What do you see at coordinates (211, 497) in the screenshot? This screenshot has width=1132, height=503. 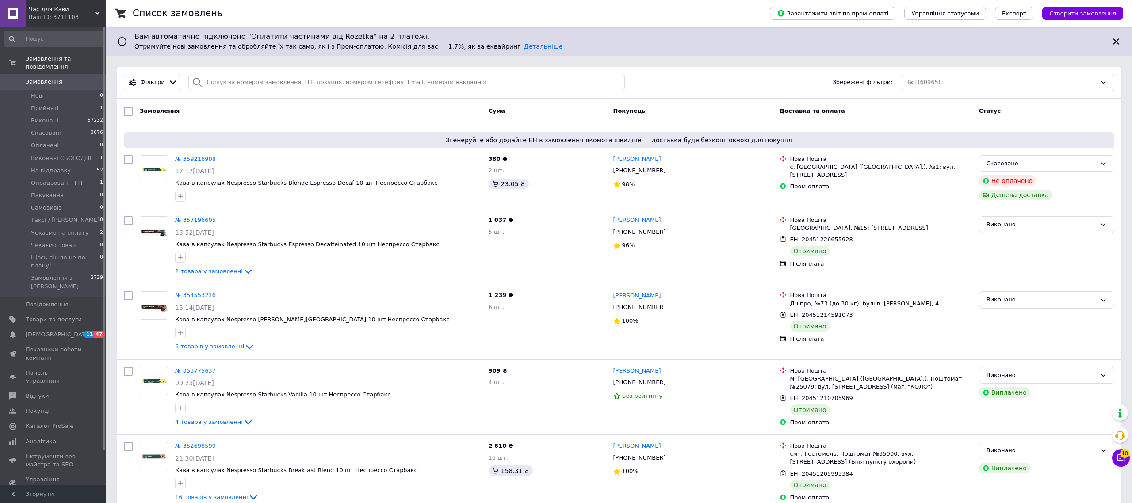 I see `span: 16 товарів у замовленні` at bounding box center [211, 497].